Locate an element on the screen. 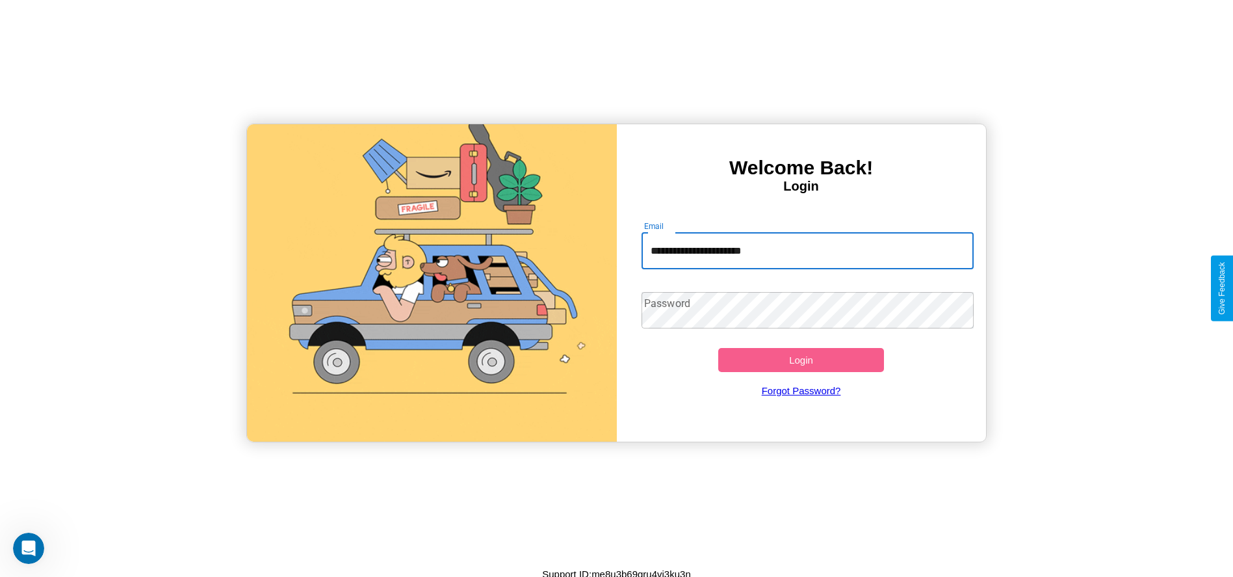 Image resolution: width=1233 pixels, height=577 pixels. a: Forgot Password? is located at coordinates (801, 390).